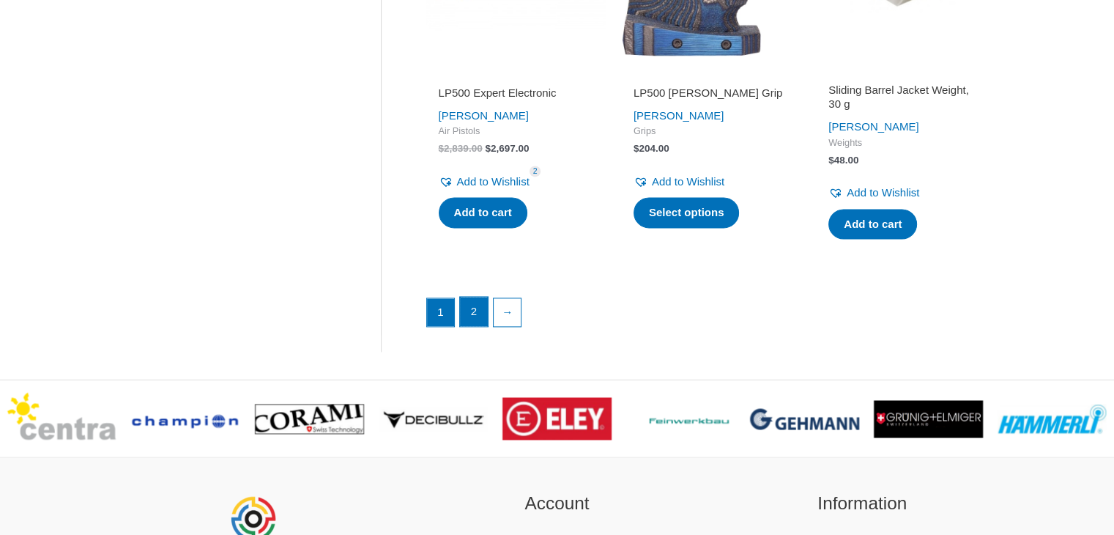 The height and width of the screenshot is (535, 1114). I want to click on span: Weights, so click(906, 143).